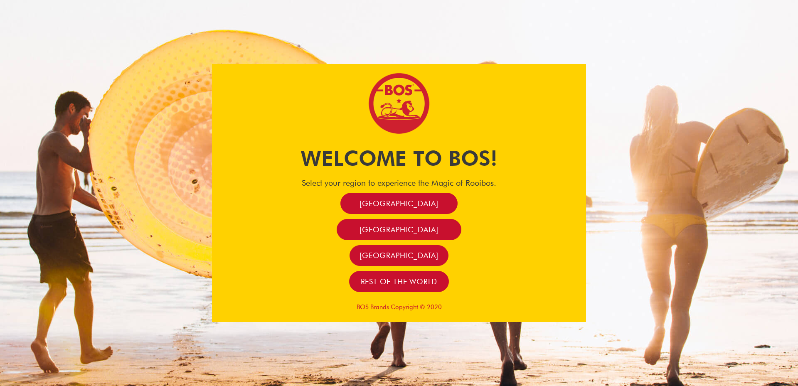 The image size is (798, 386). Describe the element at coordinates (399, 183) in the screenshot. I see `h4: Select your region to experience the Magic of Rooibos.` at that location.